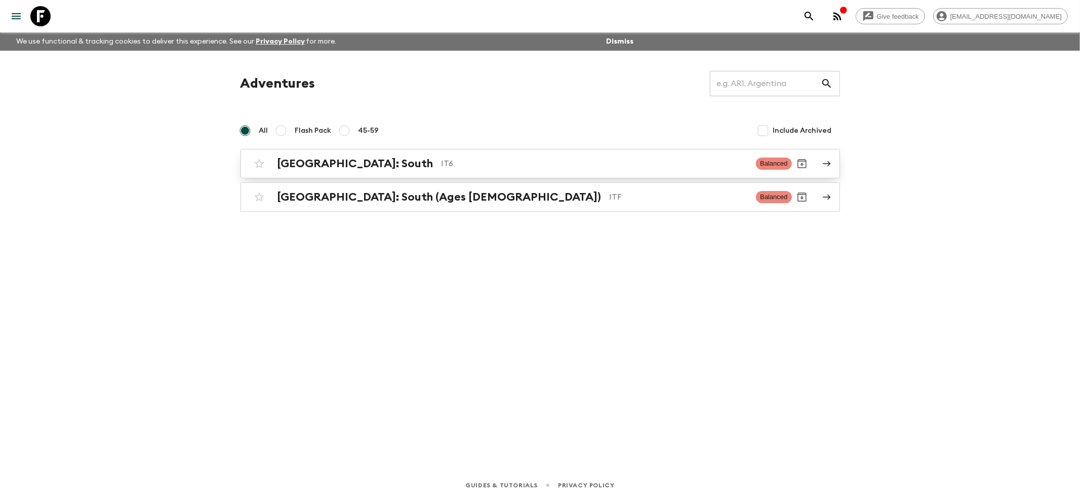 The image size is (1080, 499). Describe the element at coordinates (898, 16) in the screenshot. I see `span: Give feedback` at that location.